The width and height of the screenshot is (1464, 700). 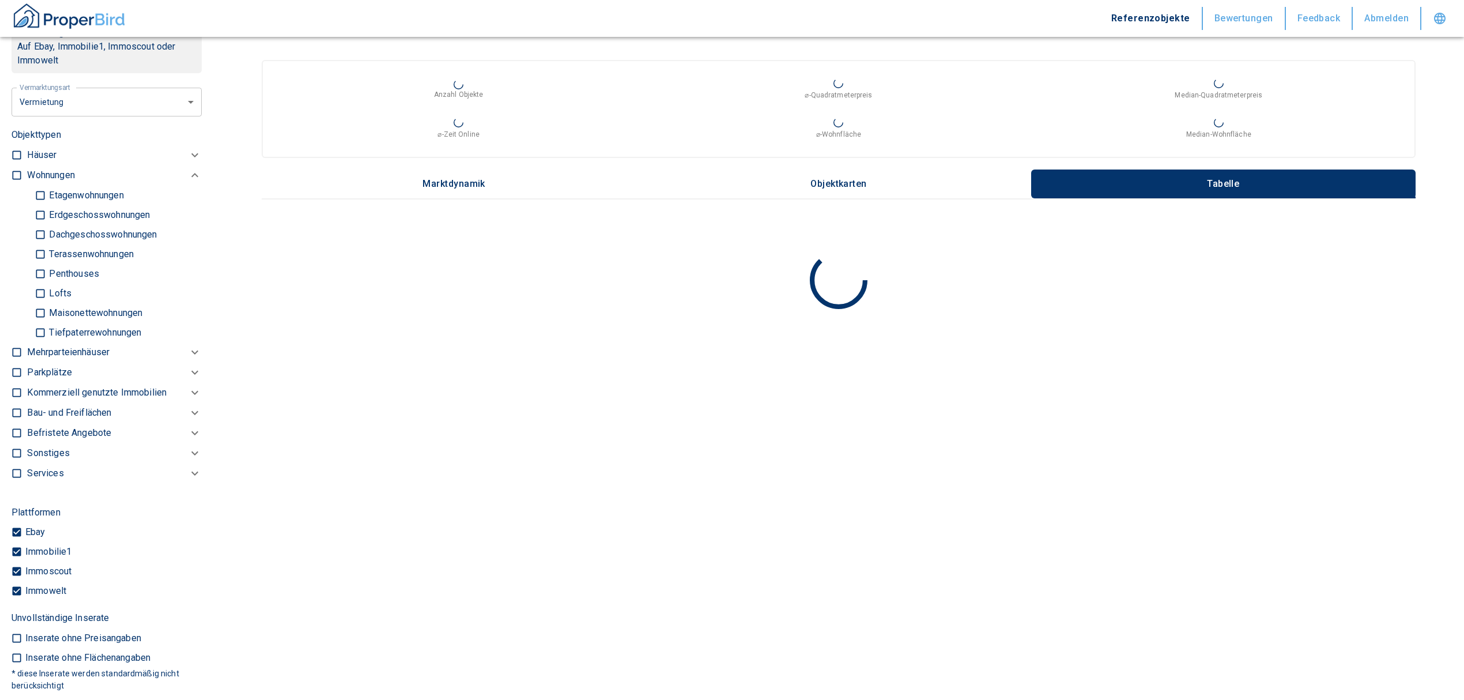 What do you see at coordinates (98, 215) in the screenshot?
I see `p: Erdgeschosswohnungen` at bounding box center [98, 215].